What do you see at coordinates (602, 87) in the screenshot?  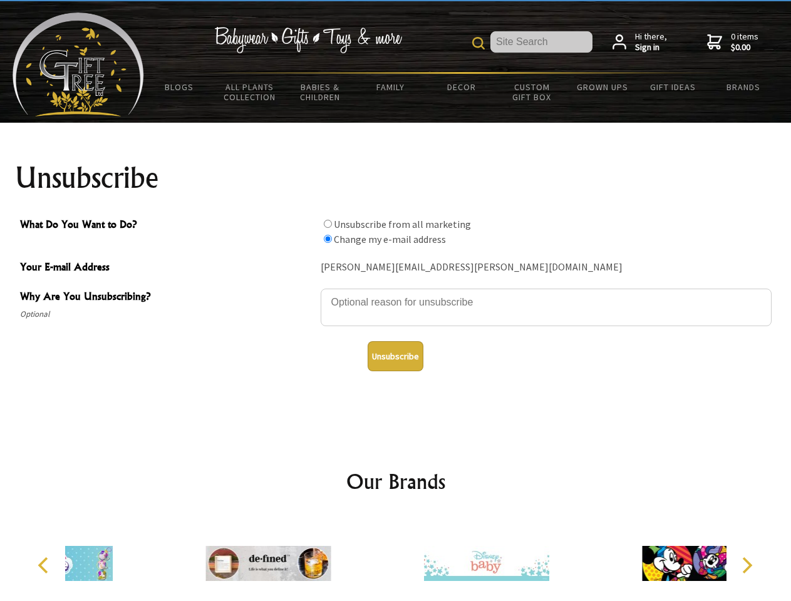 I see `a: Grown Ups` at bounding box center [602, 87].